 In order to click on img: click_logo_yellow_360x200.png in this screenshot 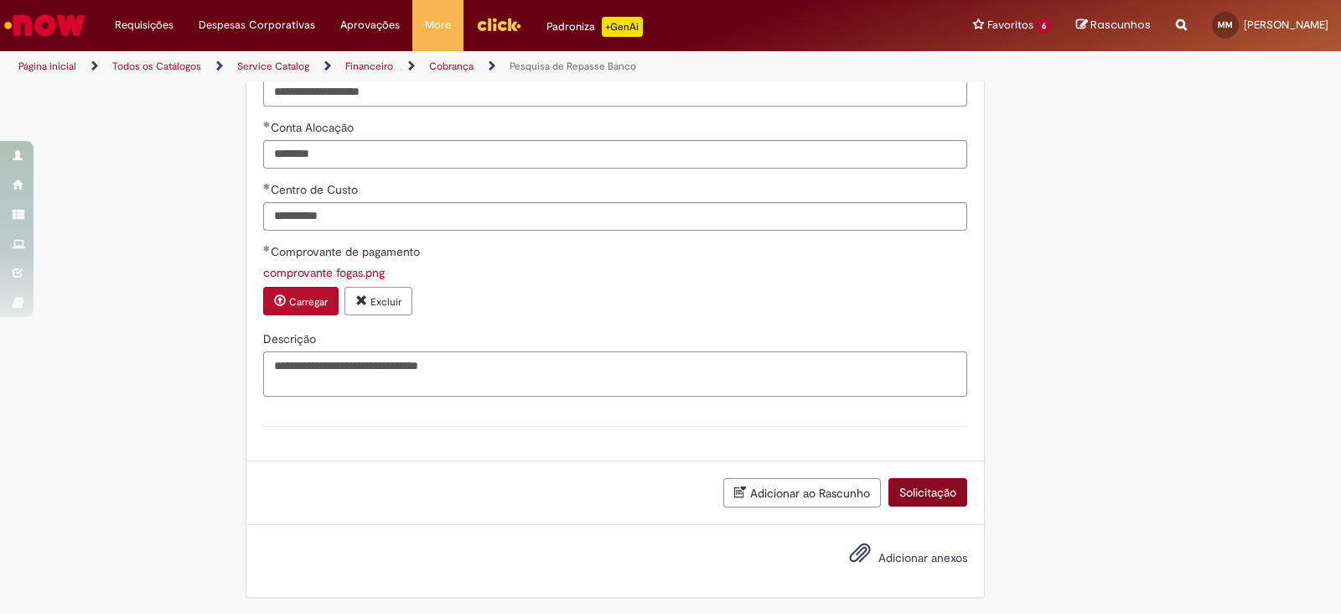, I will do `click(499, 24)`.